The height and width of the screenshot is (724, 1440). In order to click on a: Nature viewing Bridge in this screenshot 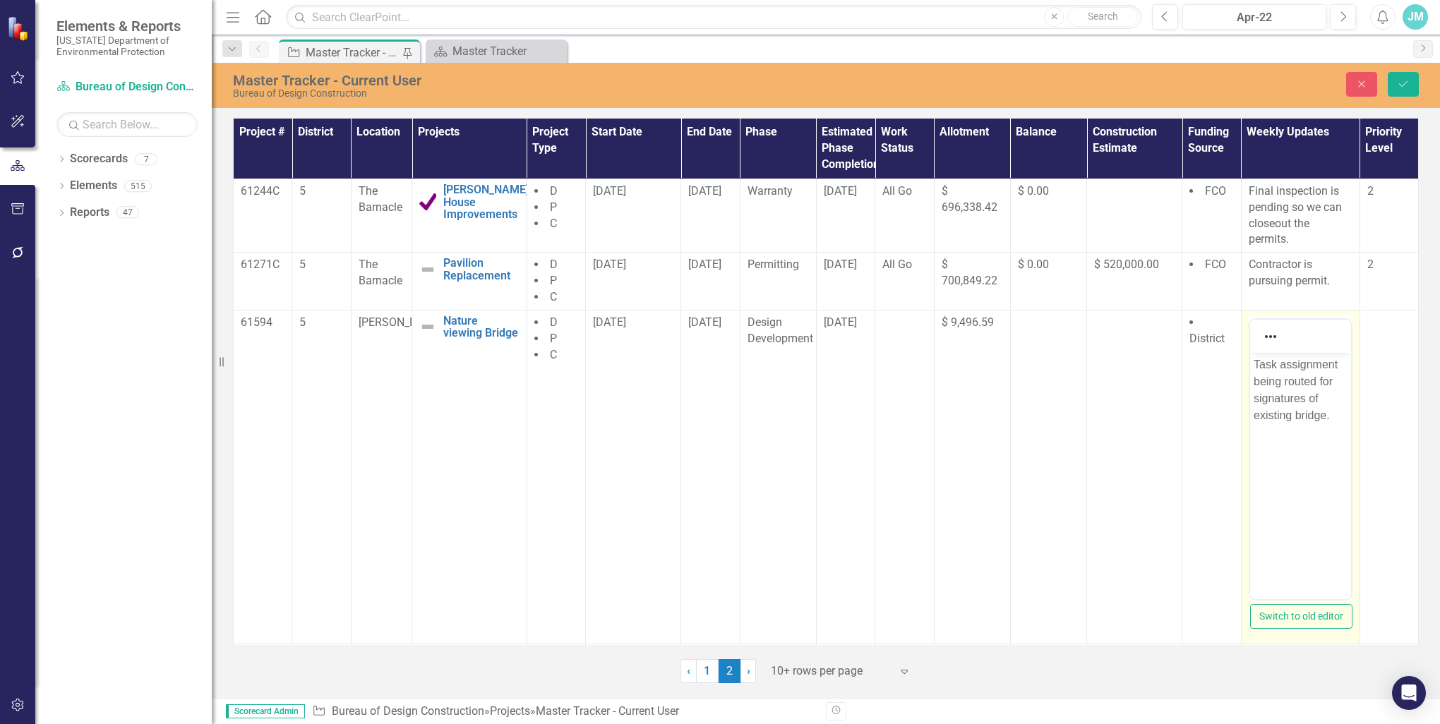, I will do `click(481, 327)`.